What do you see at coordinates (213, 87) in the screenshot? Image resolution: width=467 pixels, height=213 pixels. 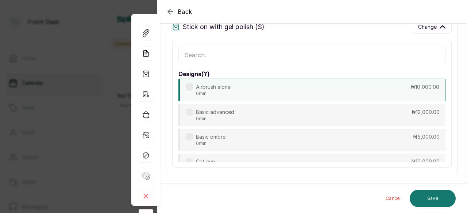 I see `p: Airbrush alone` at bounding box center [213, 87].